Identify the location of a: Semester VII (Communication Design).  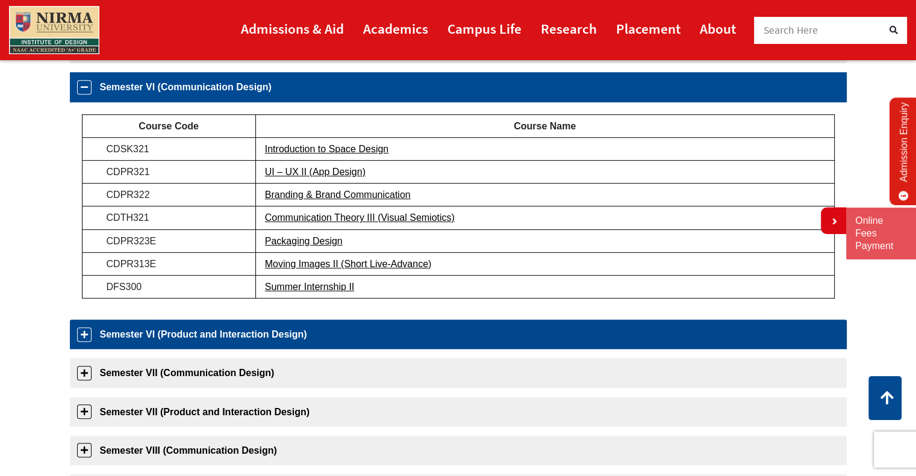
(458, 373).